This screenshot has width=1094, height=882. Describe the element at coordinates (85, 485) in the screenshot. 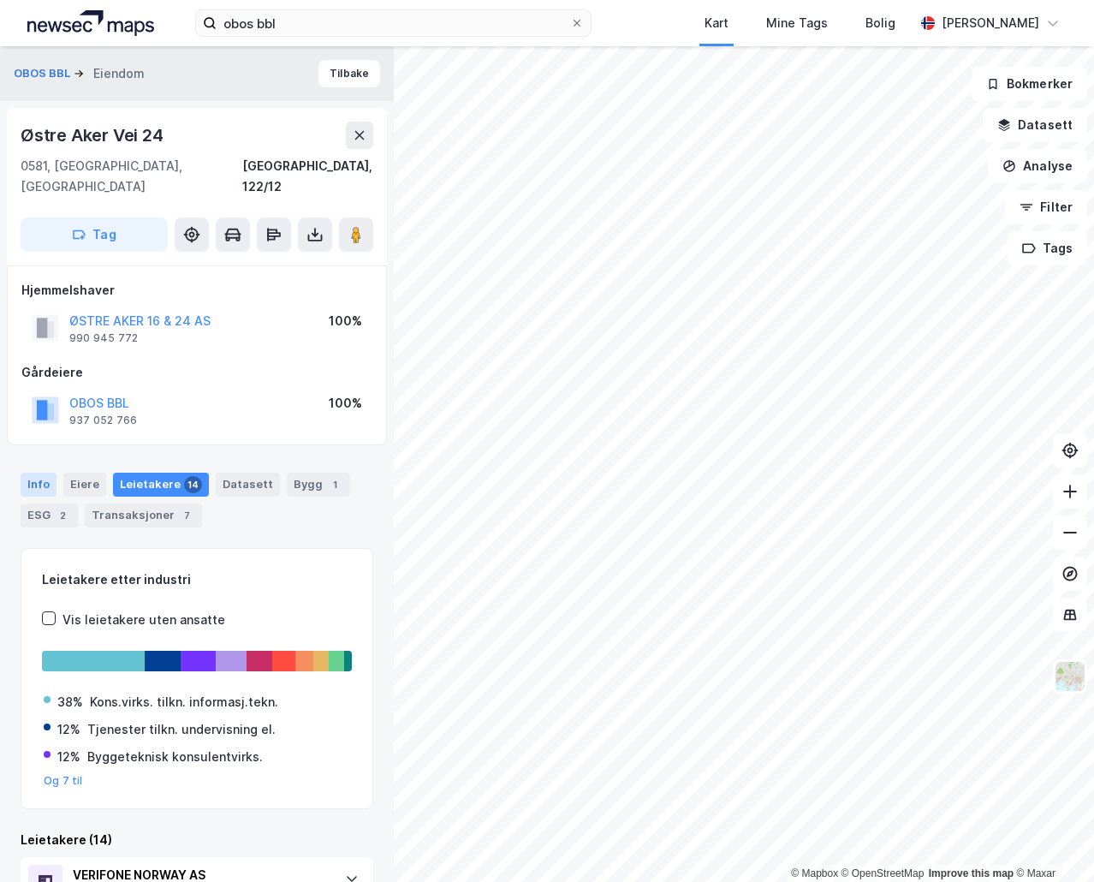

I see `div: Eiere` at that location.